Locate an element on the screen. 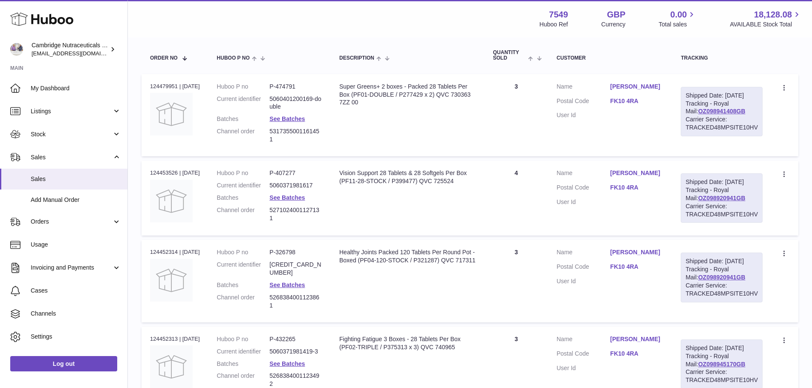  span: Stock is located at coordinates (71, 134).